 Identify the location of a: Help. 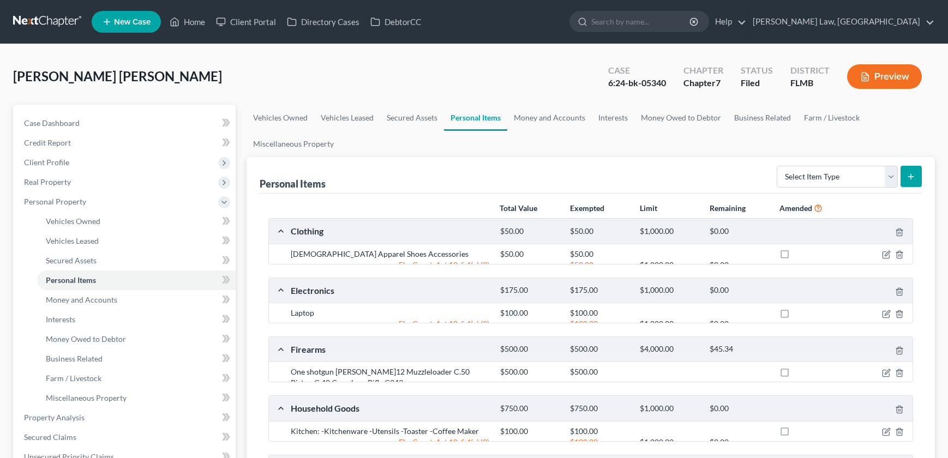
(727, 22).